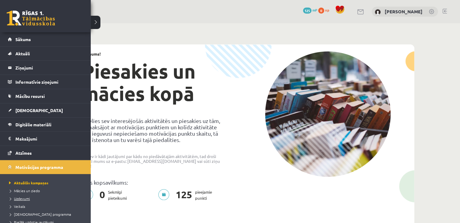 The width and height of the screenshot is (460, 223). Describe the element at coordinates (45, 39) in the screenshot. I see `a: Sākums` at that location.